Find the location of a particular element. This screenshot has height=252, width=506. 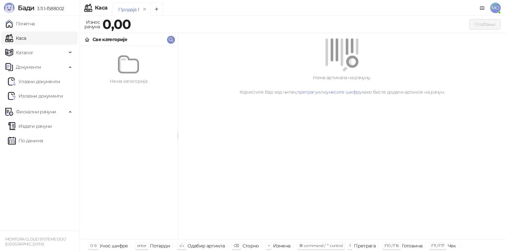

a: Почетна is located at coordinates (20, 24).